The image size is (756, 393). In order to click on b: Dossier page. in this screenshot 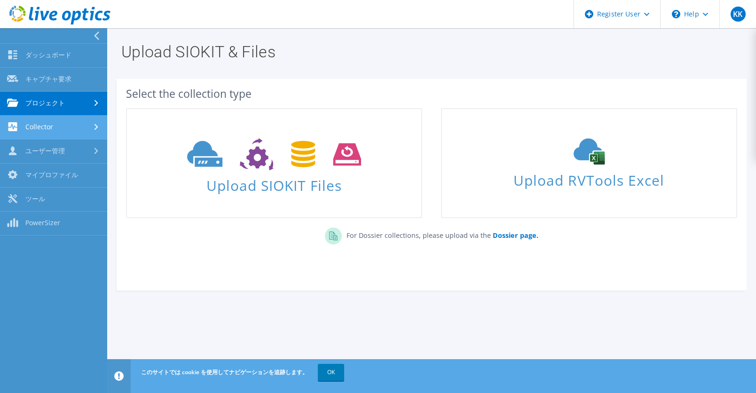, I will do `click(516, 235)`.